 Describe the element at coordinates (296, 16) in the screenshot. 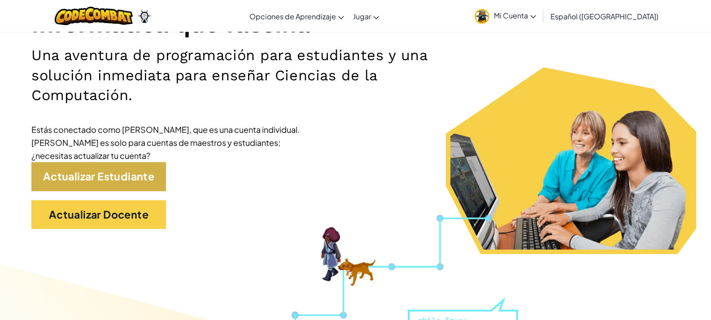

I see `a: Opciones de Aprendizaje` at that location.